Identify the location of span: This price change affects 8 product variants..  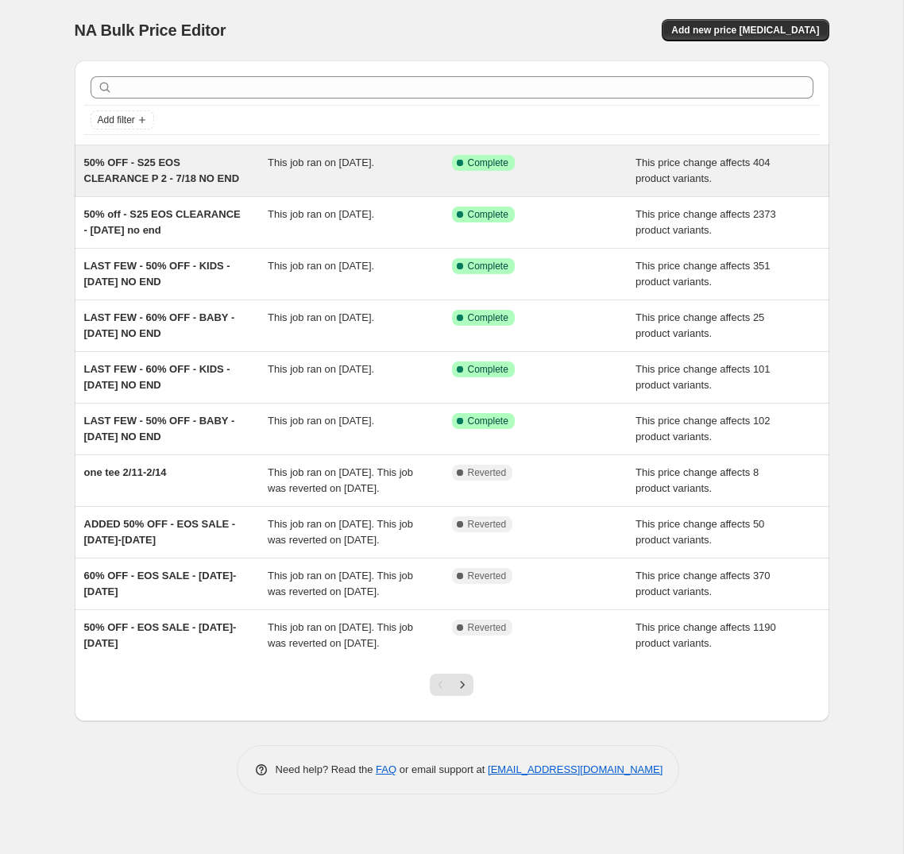
(697, 480).